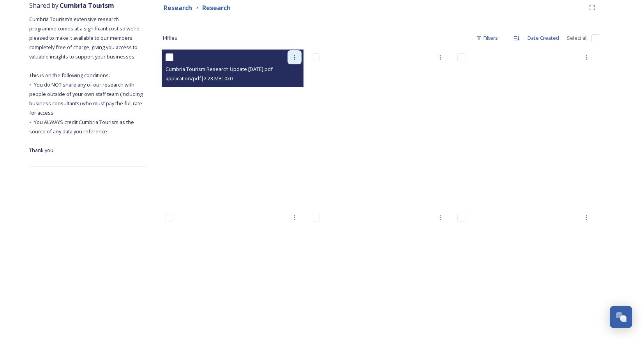 This screenshot has height=340, width=644. I want to click on div: Date Created, so click(543, 38).